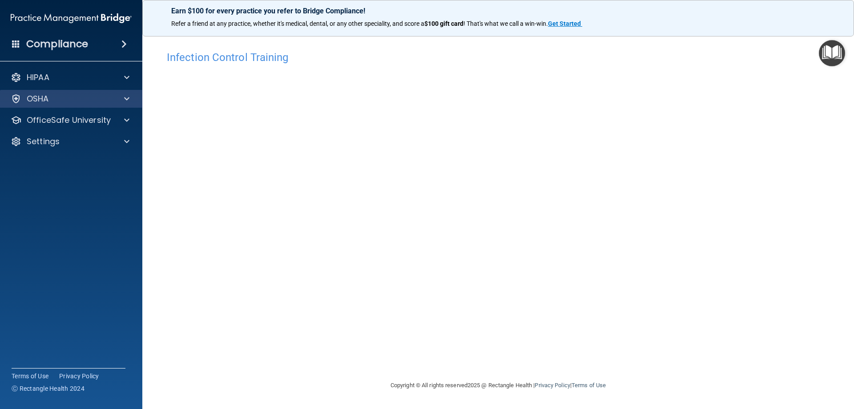 The height and width of the screenshot is (409, 854). I want to click on img: PMB logo, so click(71, 18).